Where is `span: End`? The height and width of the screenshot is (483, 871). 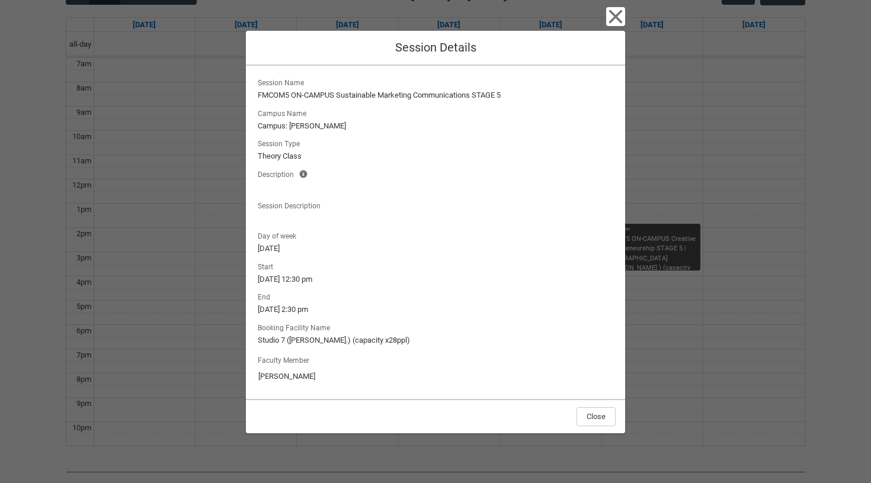 span: End is located at coordinates (266, 296).